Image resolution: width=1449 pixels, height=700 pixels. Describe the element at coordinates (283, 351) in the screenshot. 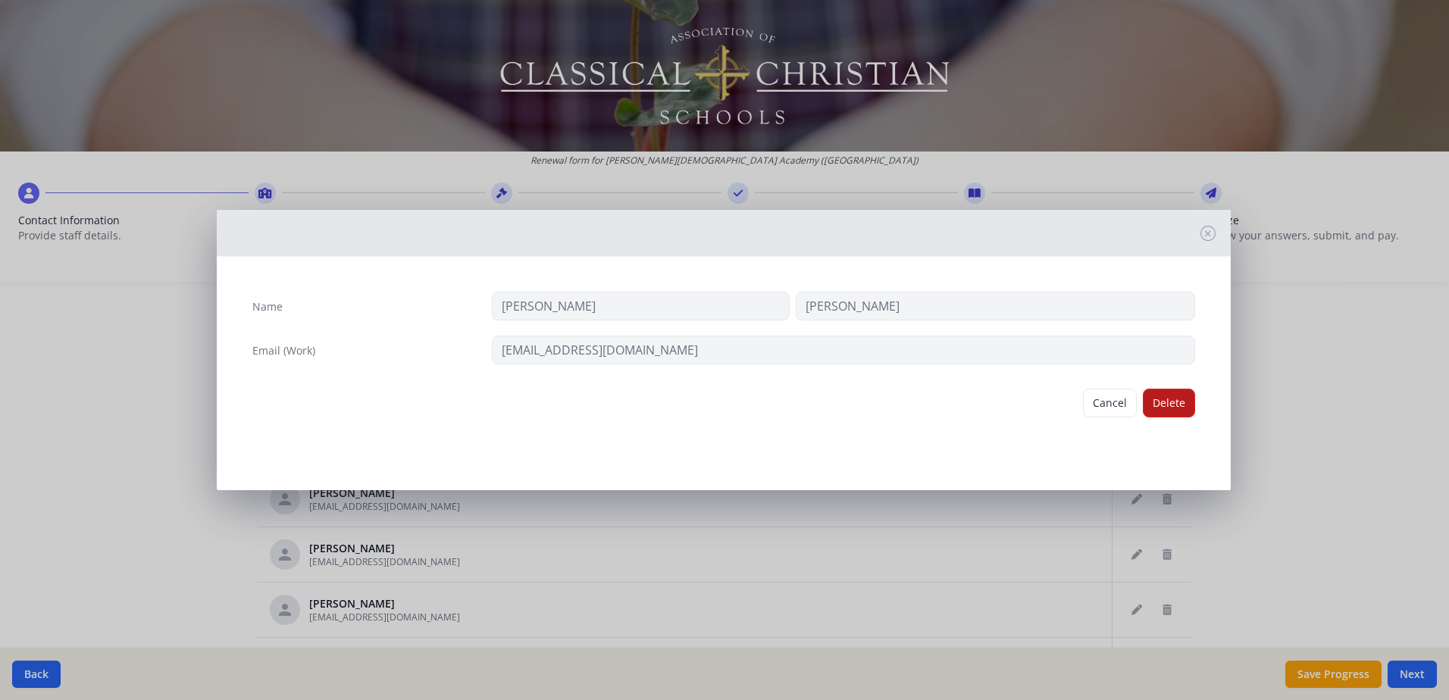

I see `label: Email (Work)` at that location.